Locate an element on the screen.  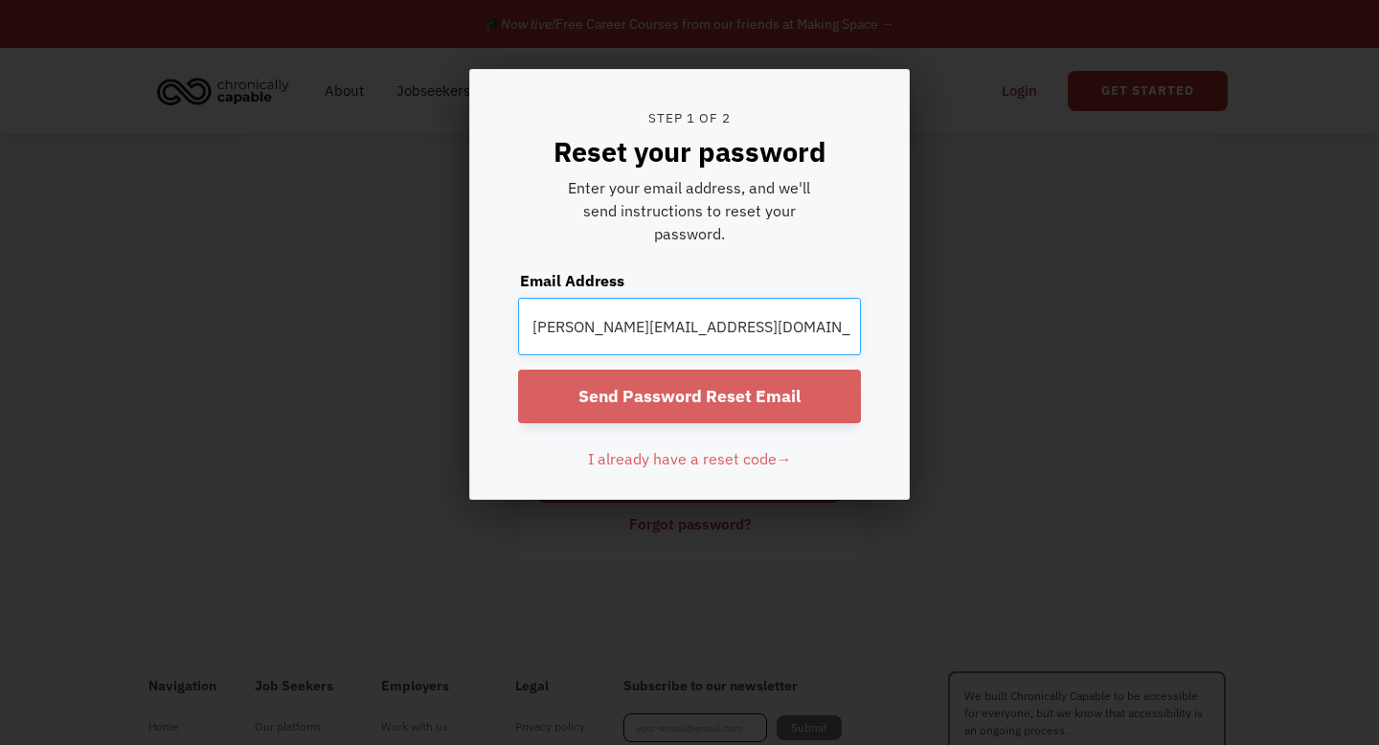
div: Step 1 of 2 is located at coordinates (689, 118).